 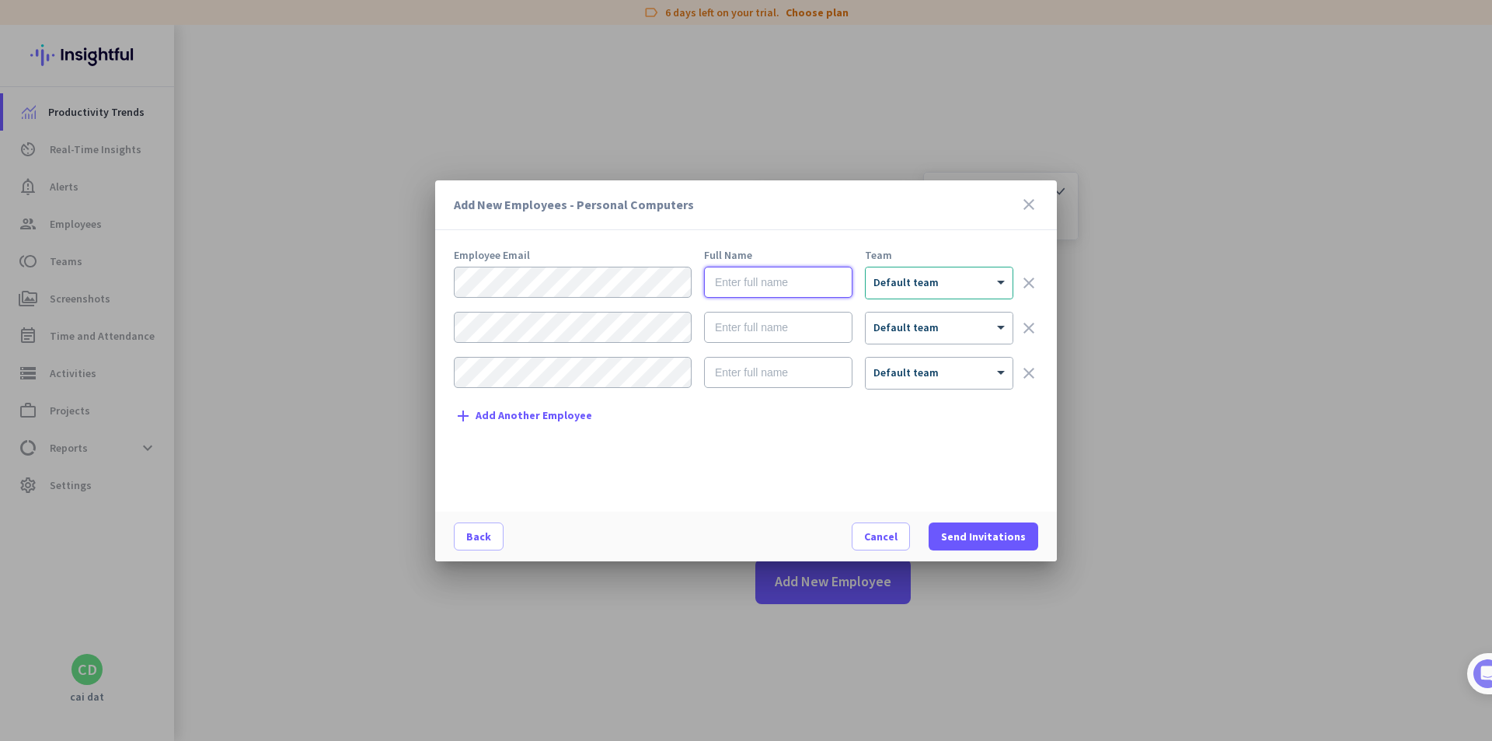 I want to click on div: Employee Email, so click(x=573, y=255).